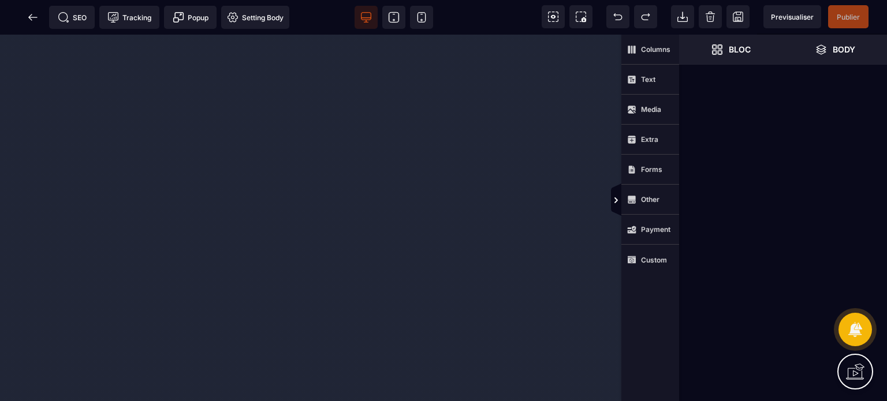 The height and width of the screenshot is (401, 887). Describe the element at coordinates (731, 50) in the screenshot. I see `span: Open Blocks` at that location.